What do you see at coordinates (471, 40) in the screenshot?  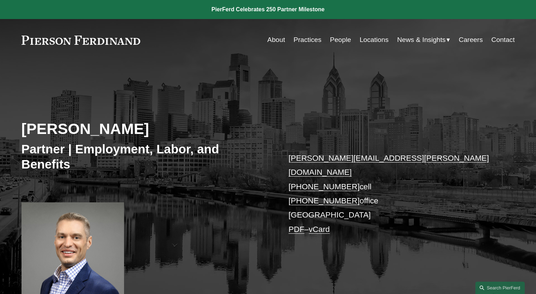 I see `a: Careers` at bounding box center [471, 40].